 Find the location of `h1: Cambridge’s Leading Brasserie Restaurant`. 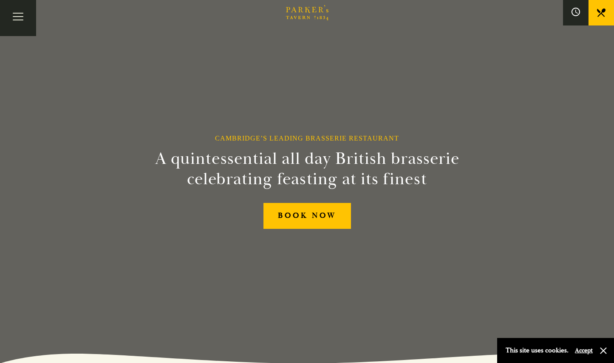

h1: Cambridge’s Leading Brasserie Restaurant is located at coordinates (307, 138).